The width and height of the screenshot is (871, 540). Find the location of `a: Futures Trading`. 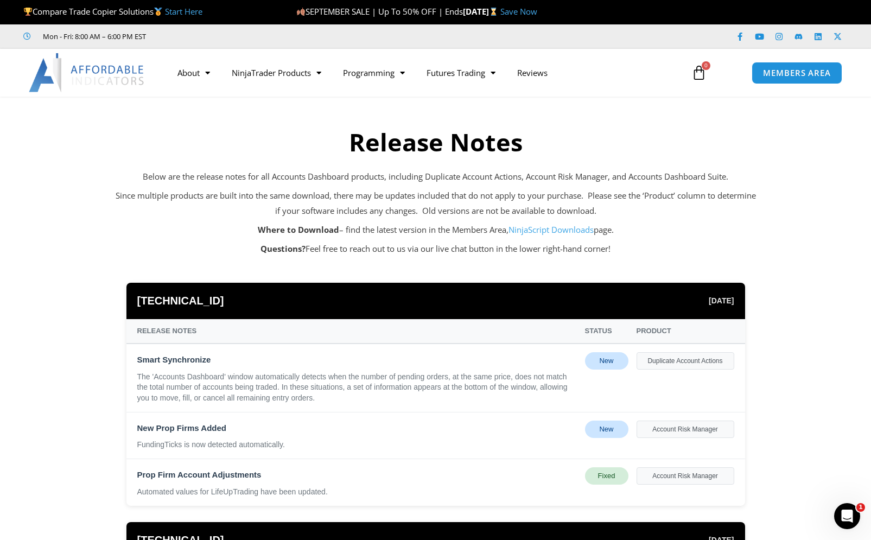

a: Futures Trading is located at coordinates (461, 73).